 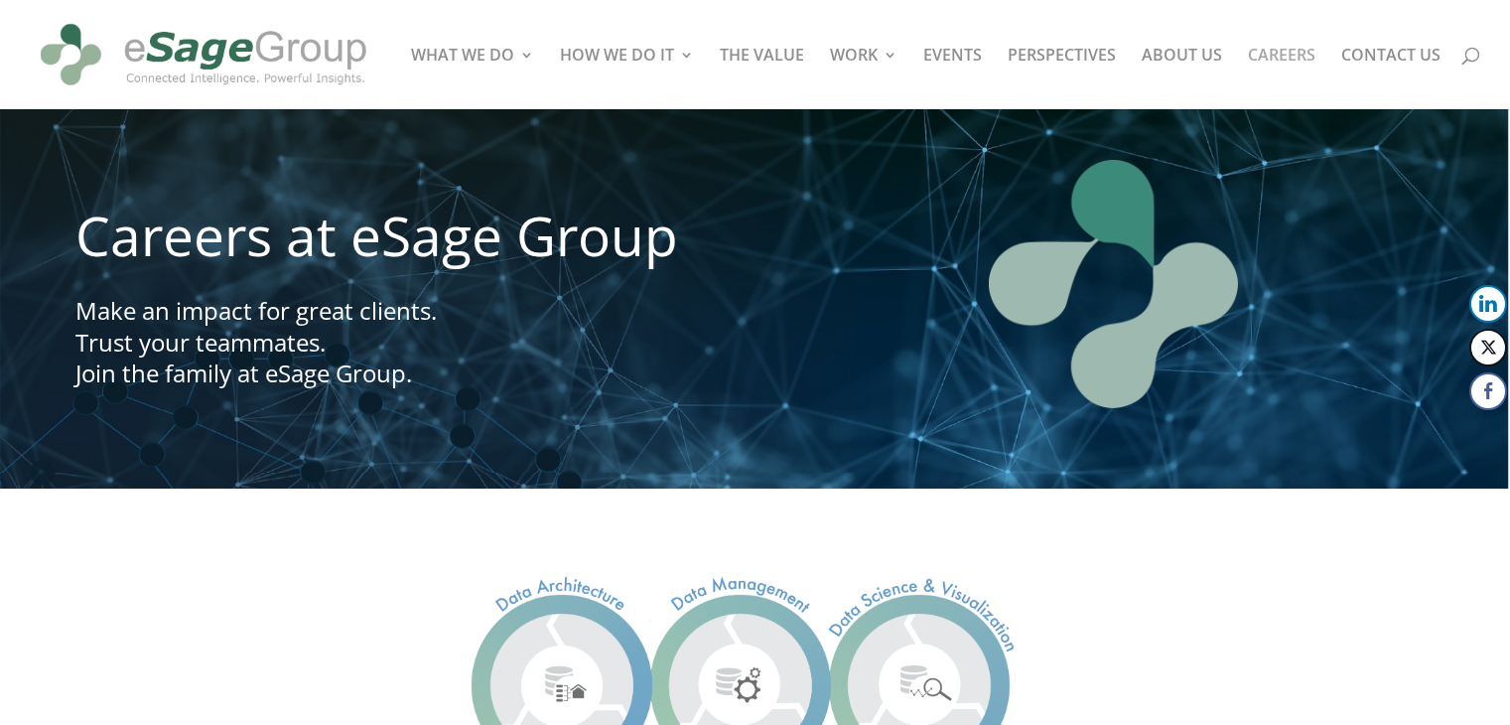 What do you see at coordinates (204, 55) in the screenshot?
I see `img: eSage Group` at bounding box center [204, 55].